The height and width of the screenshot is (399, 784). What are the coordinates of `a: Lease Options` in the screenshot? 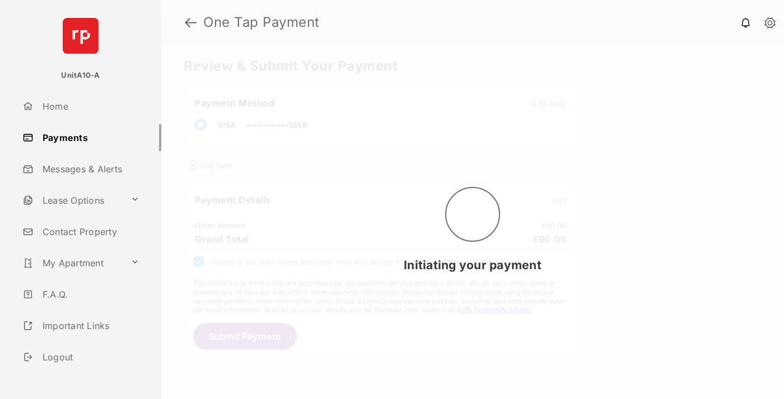 It's located at (72, 200).